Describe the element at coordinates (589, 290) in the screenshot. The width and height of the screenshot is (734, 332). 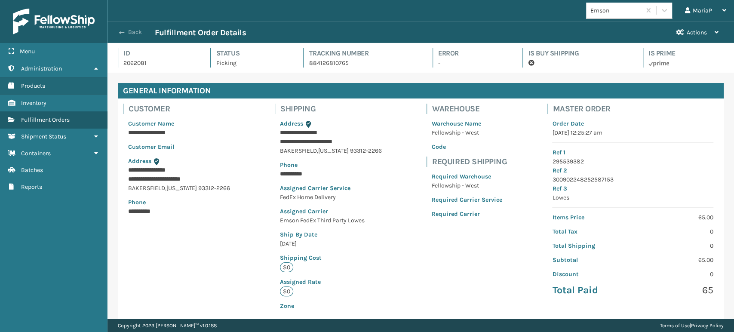
I see `p: Total Paid` at that location.